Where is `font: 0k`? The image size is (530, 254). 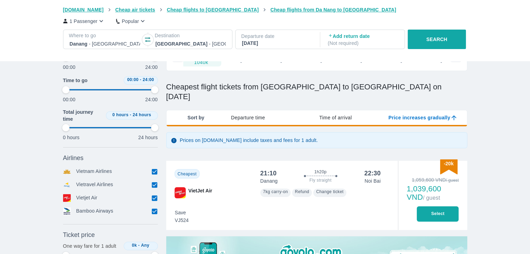
font: 0k is located at coordinates (134, 246).